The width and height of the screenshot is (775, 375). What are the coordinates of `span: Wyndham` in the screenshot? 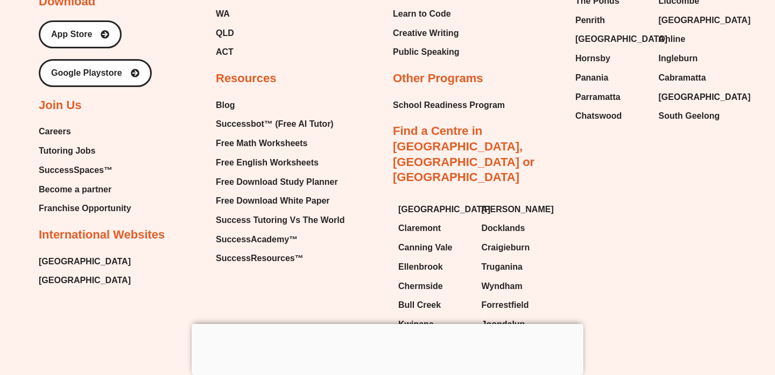 It's located at (502, 287).